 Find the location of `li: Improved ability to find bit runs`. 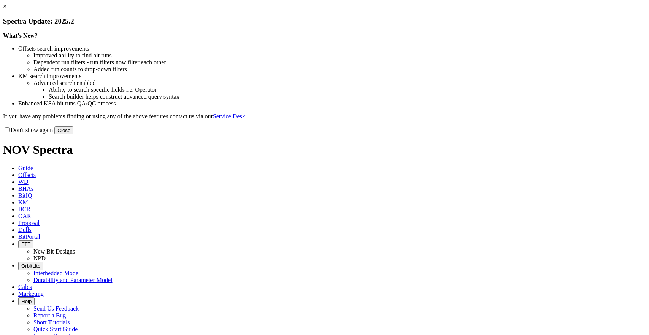

li: Improved ability to find bit runs is located at coordinates (340, 56).